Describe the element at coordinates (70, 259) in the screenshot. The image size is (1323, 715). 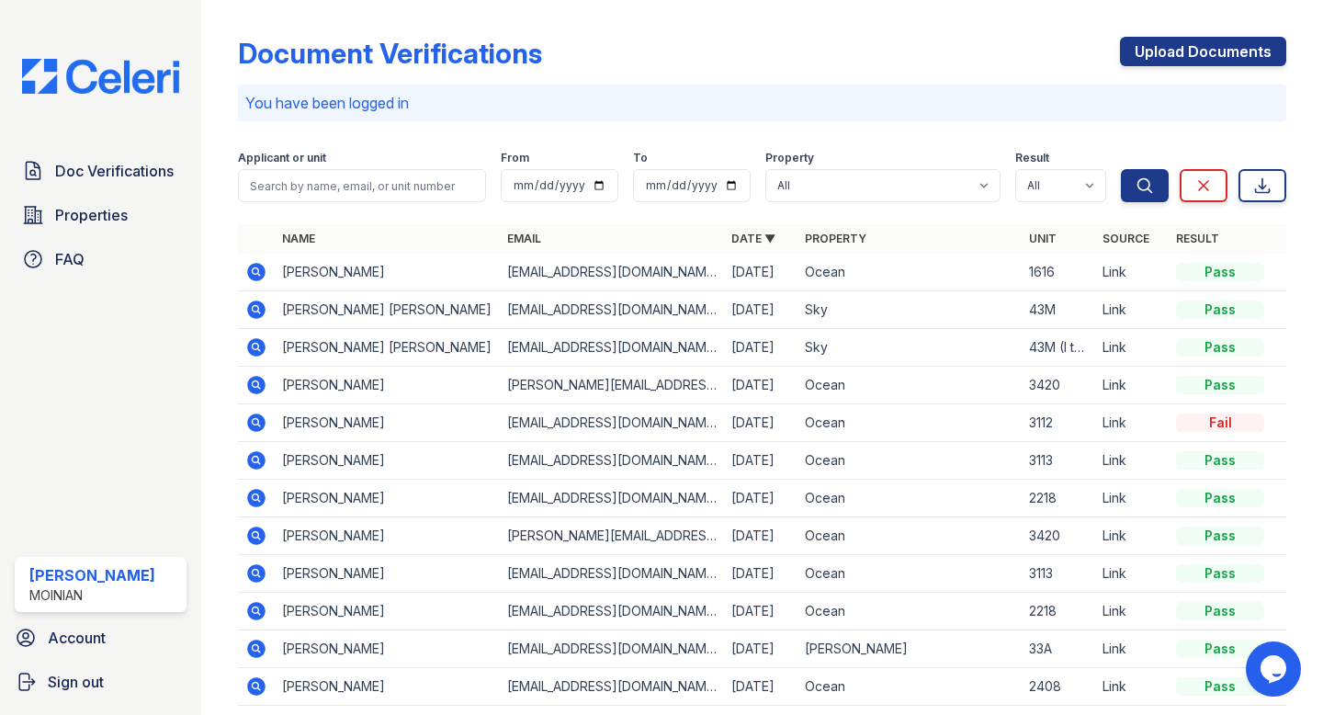
I see `span: FAQ` at that location.